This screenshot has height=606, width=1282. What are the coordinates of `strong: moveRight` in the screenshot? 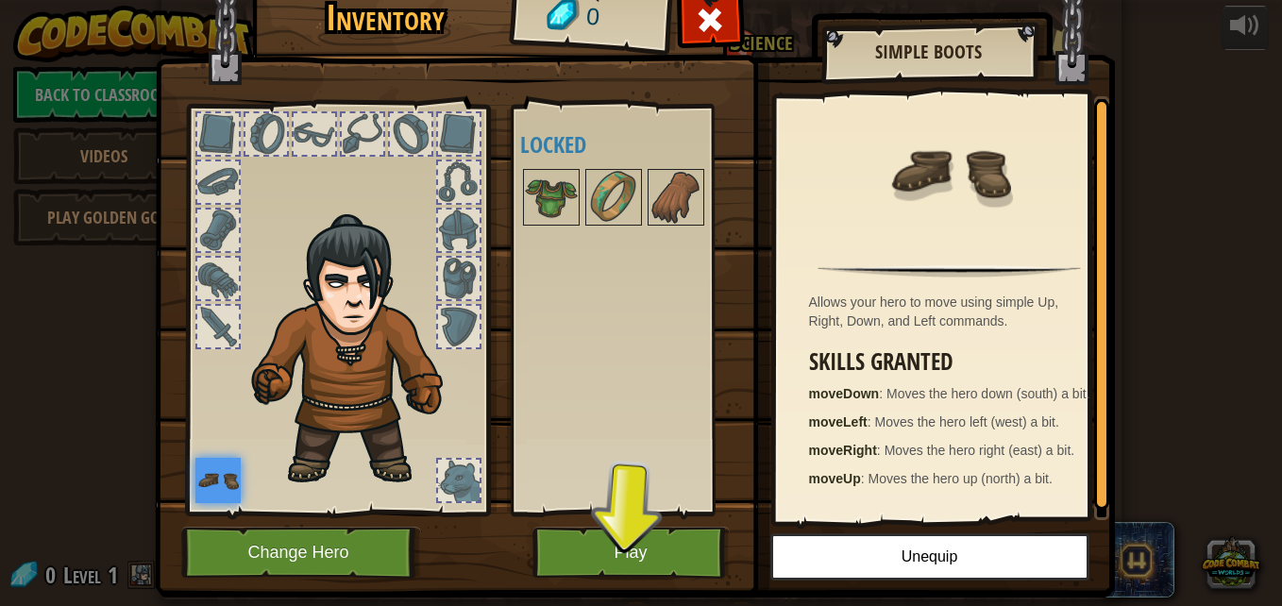 It's located at (843, 450).